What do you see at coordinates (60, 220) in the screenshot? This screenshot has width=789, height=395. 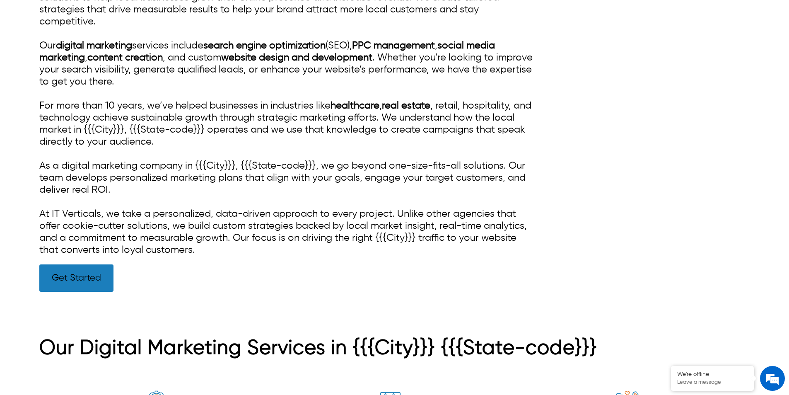 I see `img: salesiqlogo_leal7QplfZFryJ6FIlVepeu7OftD7mt8q6exU6-34PB8prfIgodN67KcxXM9Y7JQ_.png` at bounding box center [60, 220].